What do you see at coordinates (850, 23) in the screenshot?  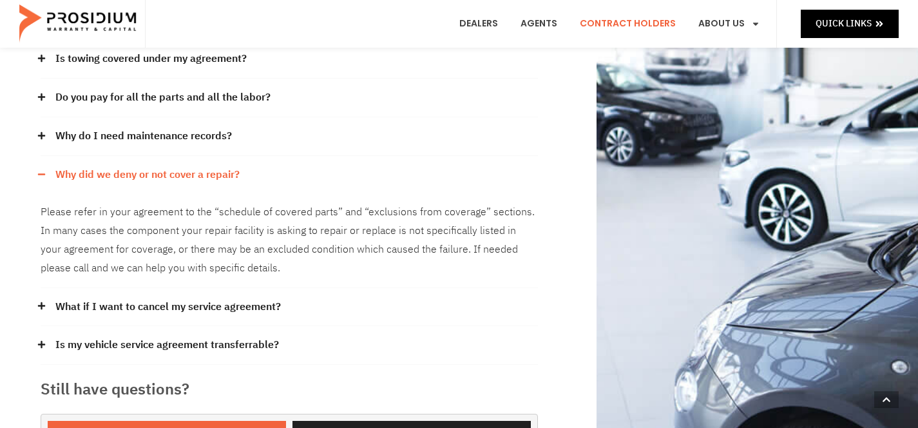 I see `a: Quick Links` at bounding box center [850, 23].